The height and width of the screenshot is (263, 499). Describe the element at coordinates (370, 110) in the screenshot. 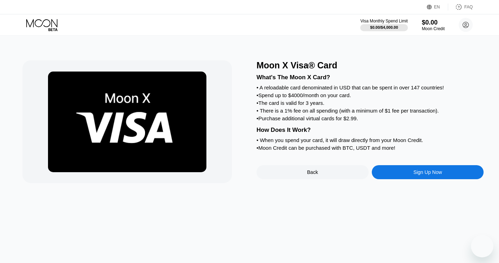

I see `div: • There is a 1% fee on all spending (with a minimum of $1 fee per transaction).` at that location.